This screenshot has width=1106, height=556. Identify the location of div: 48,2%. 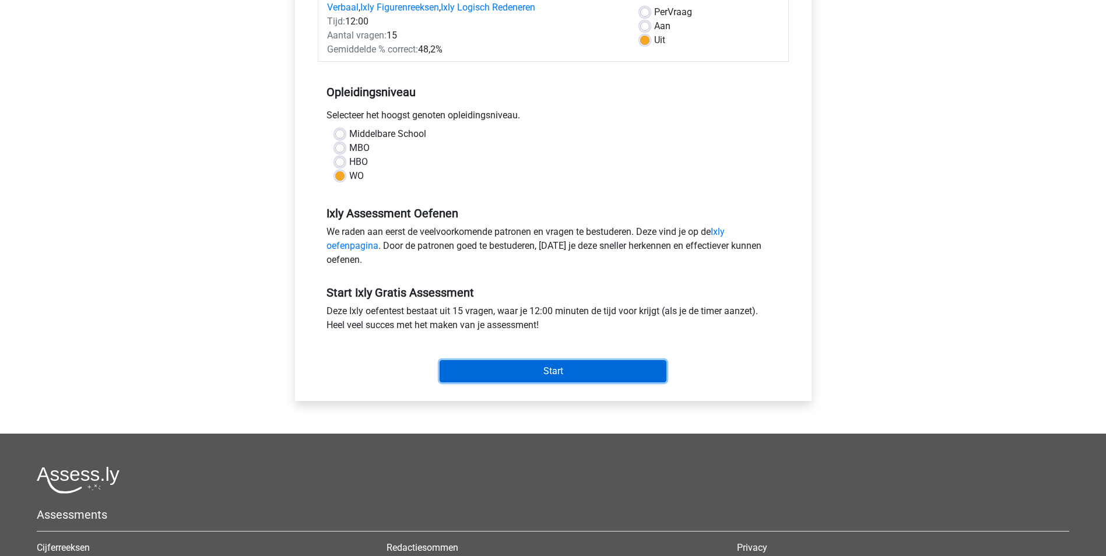
(474, 50).